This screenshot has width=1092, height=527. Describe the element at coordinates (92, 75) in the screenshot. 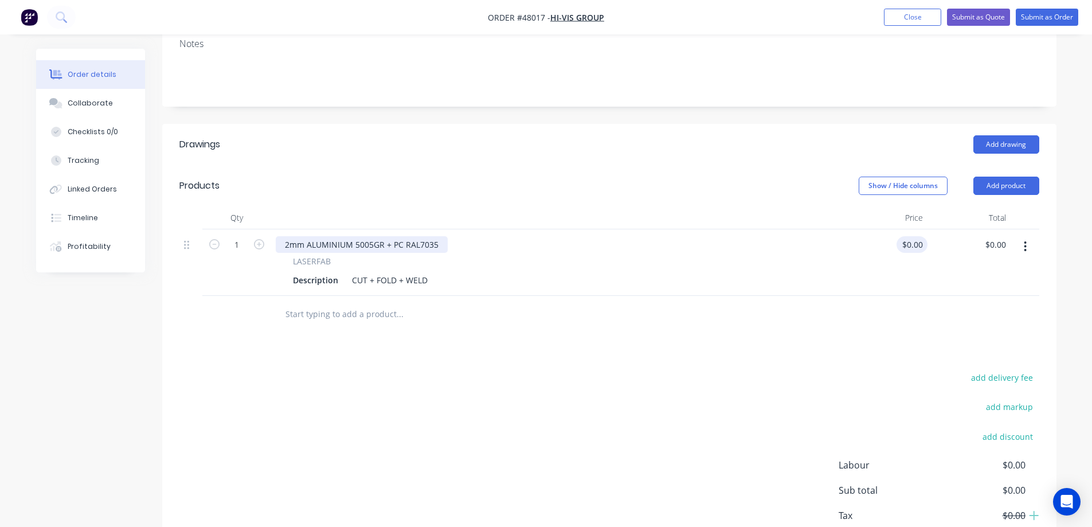

I see `div: Order details` at that location.